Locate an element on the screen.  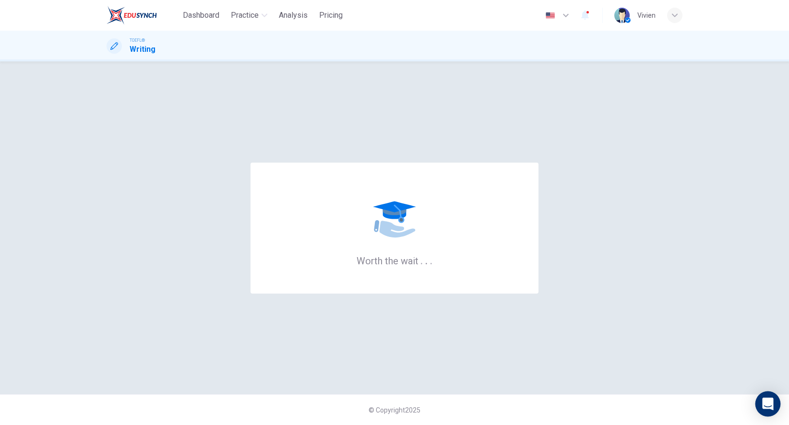
span: TOEFL® is located at coordinates (137, 40).